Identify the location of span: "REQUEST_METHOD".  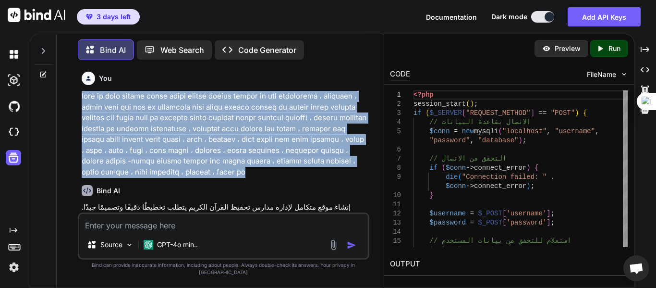
(498, 113).